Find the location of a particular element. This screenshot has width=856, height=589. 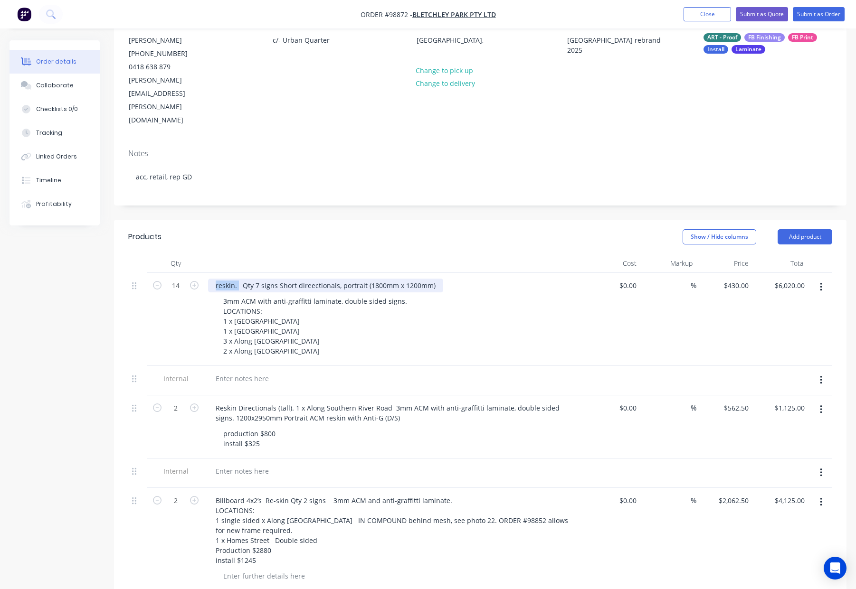

button: Linked Orders is located at coordinates (55, 157).